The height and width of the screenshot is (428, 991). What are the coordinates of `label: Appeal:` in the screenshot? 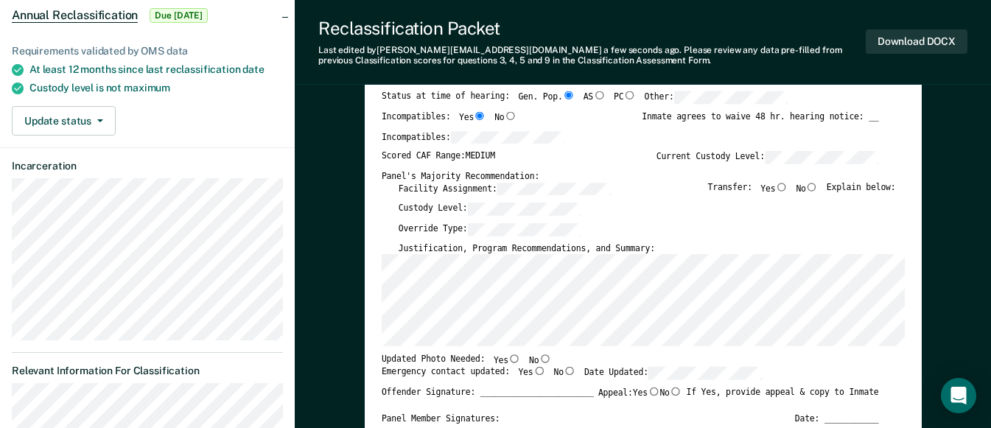 It's located at (639, 396).